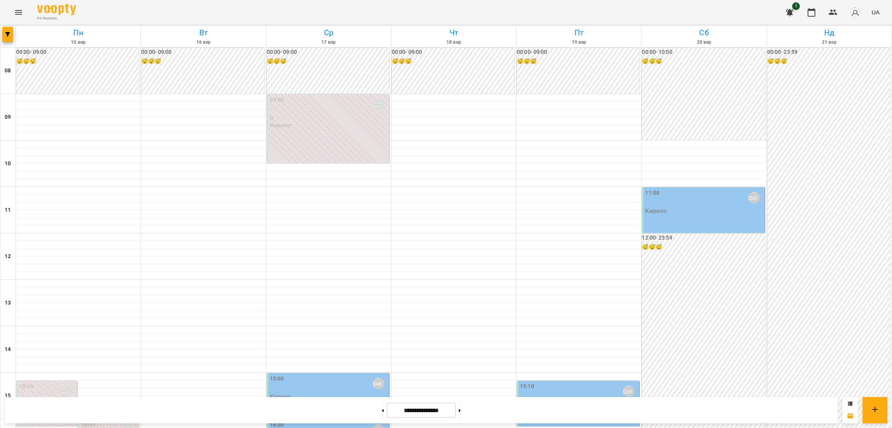 This screenshot has height=428, width=892. I want to click on span: UA, so click(875, 12).